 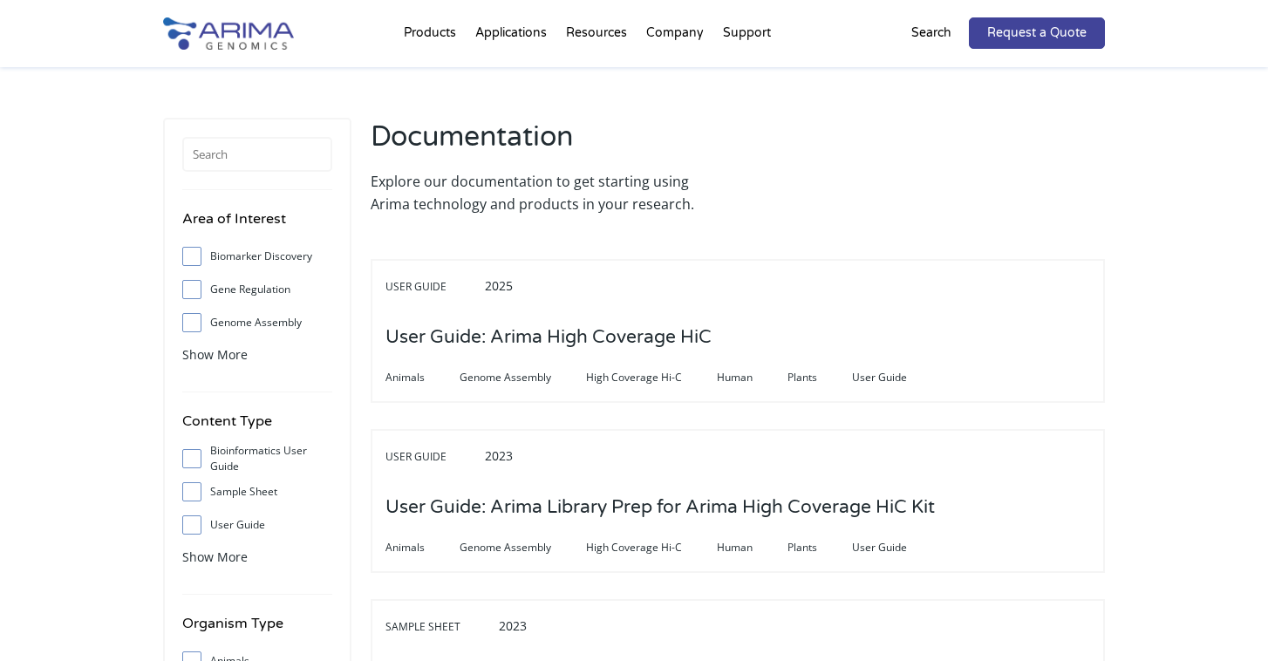 I want to click on input: Search, so click(x=257, y=154).